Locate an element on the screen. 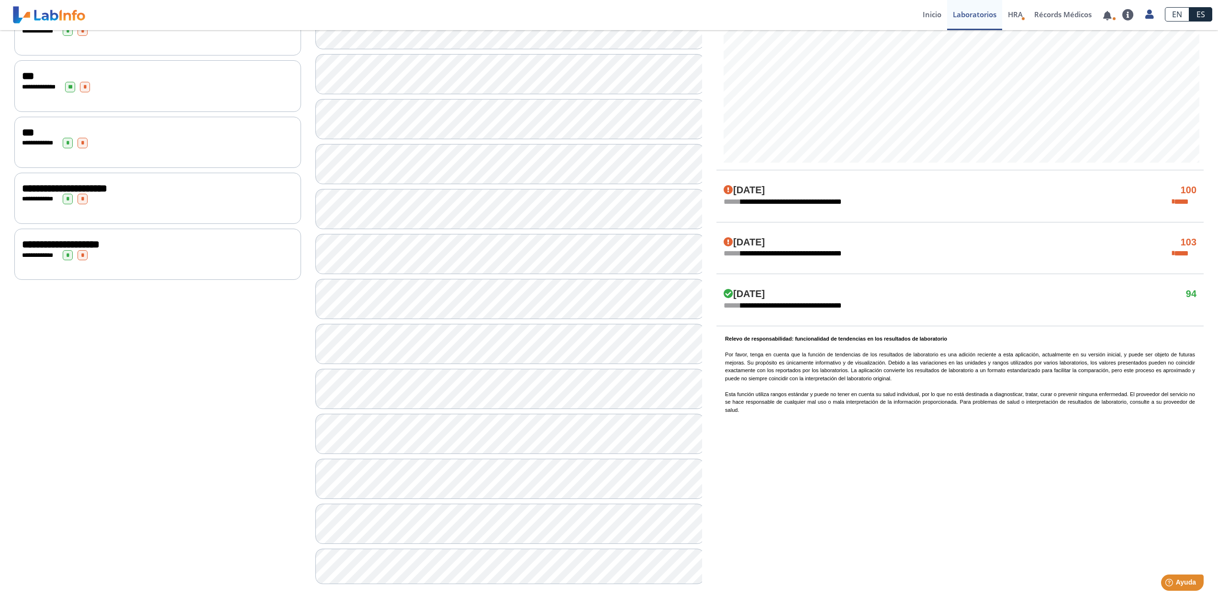 The height and width of the screenshot is (608, 1218). span: Ayuda is located at coordinates (53, 11).